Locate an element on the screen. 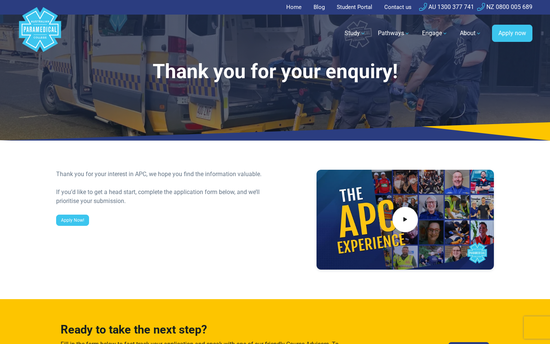  a: Apply Now! is located at coordinates (73, 220).